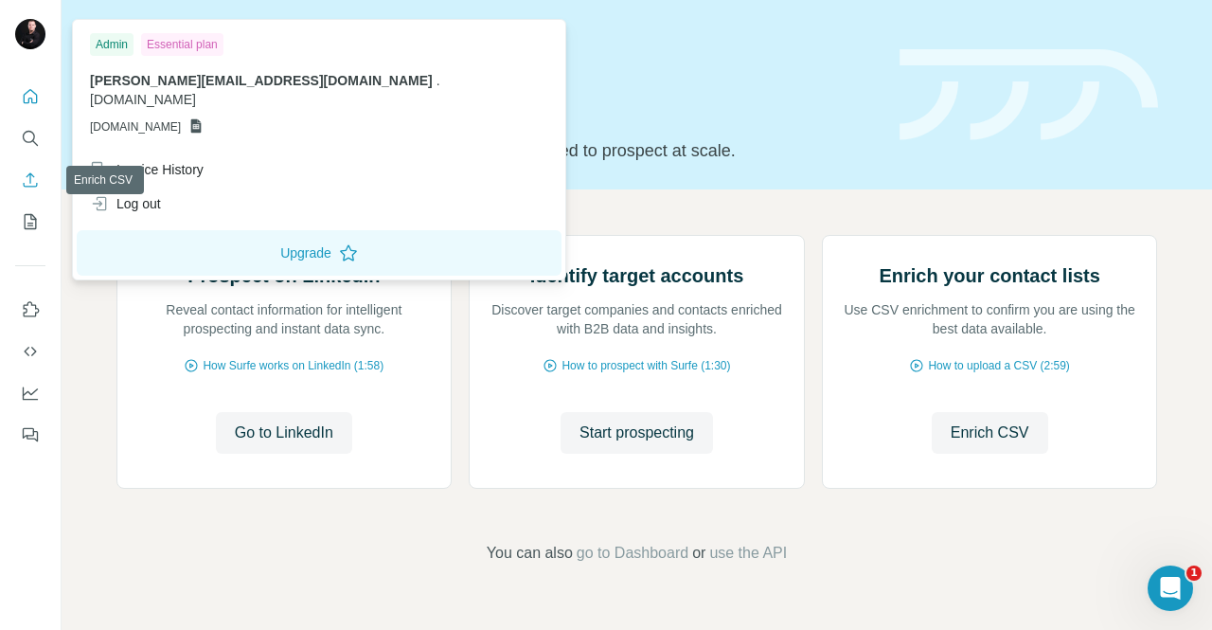 The width and height of the screenshot is (1212, 630). What do you see at coordinates (30, 34) in the screenshot?
I see `img: Avatar` at bounding box center [30, 34].